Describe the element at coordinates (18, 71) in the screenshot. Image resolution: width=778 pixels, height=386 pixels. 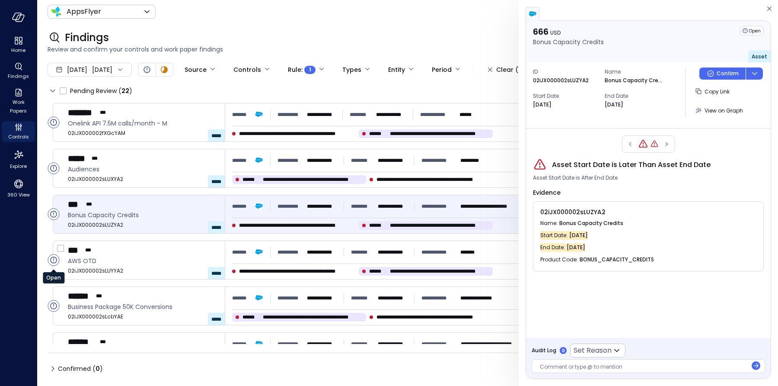
I see `div: Findings` at that location.